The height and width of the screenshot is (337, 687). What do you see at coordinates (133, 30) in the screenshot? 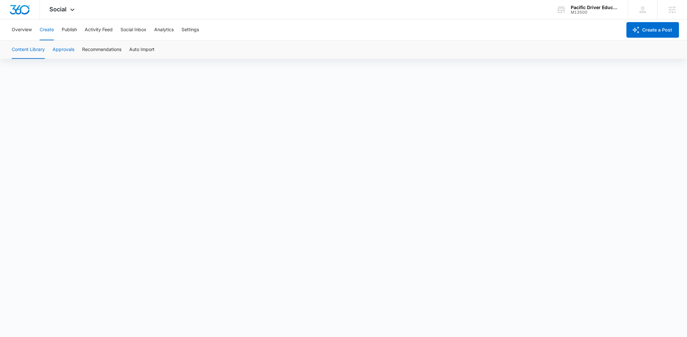
I see `button: Social Inbox` at bounding box center [133, 30].